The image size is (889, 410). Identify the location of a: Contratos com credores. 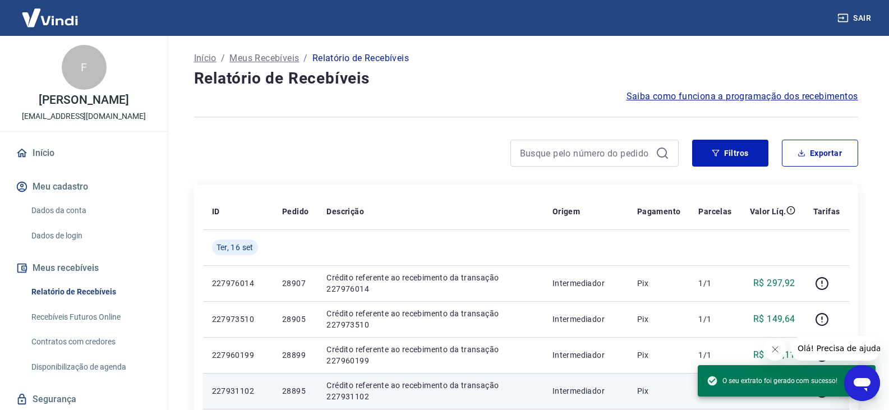
(90, 342).